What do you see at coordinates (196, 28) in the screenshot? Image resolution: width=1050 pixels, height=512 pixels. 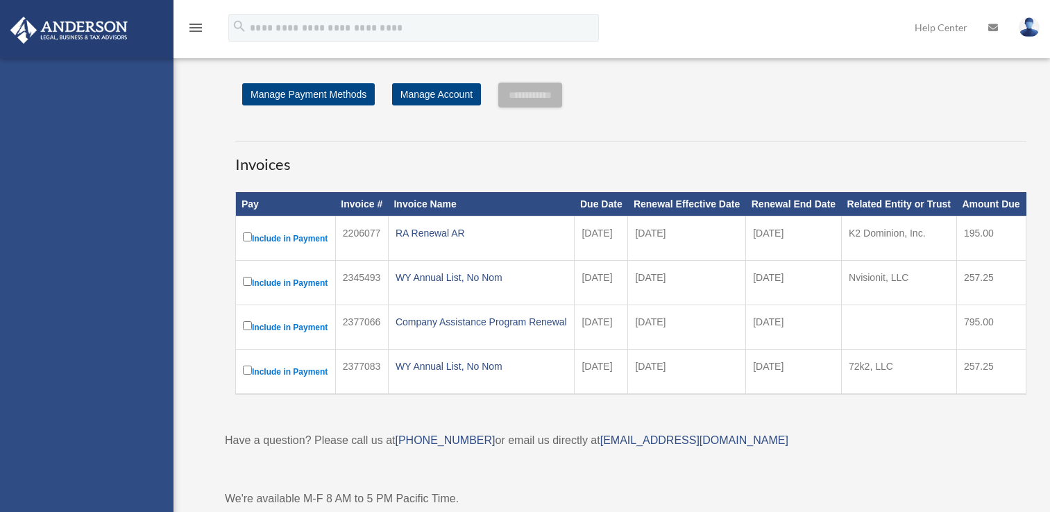 I see `i: menu` at bounding box center [196, 28].